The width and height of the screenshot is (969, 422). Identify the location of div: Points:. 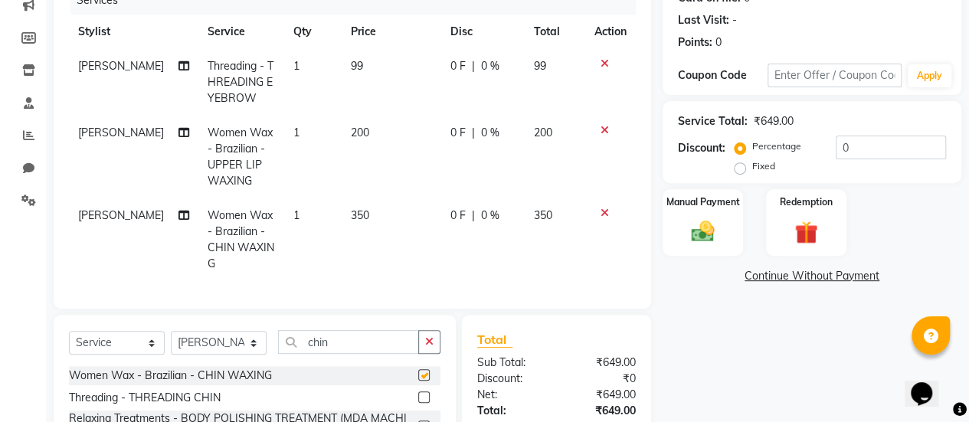
(695, 42).